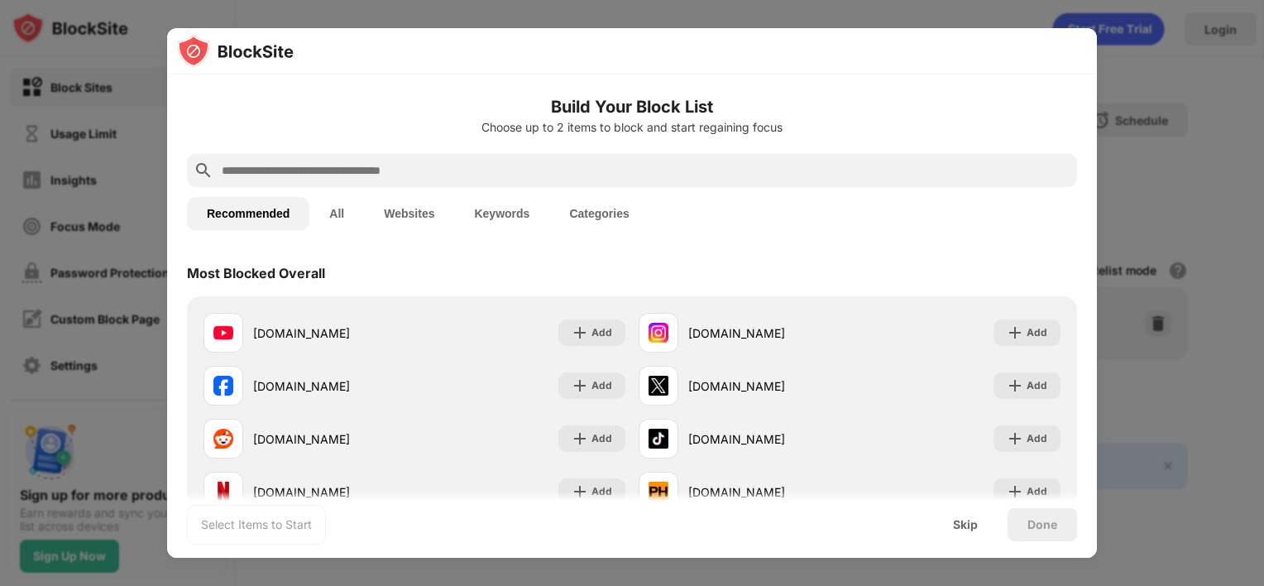 This screenshot has width=1264, height=586. Describe the element at coordinates (501, 213) in the screenshot. I see `button: Keywords` at that location.